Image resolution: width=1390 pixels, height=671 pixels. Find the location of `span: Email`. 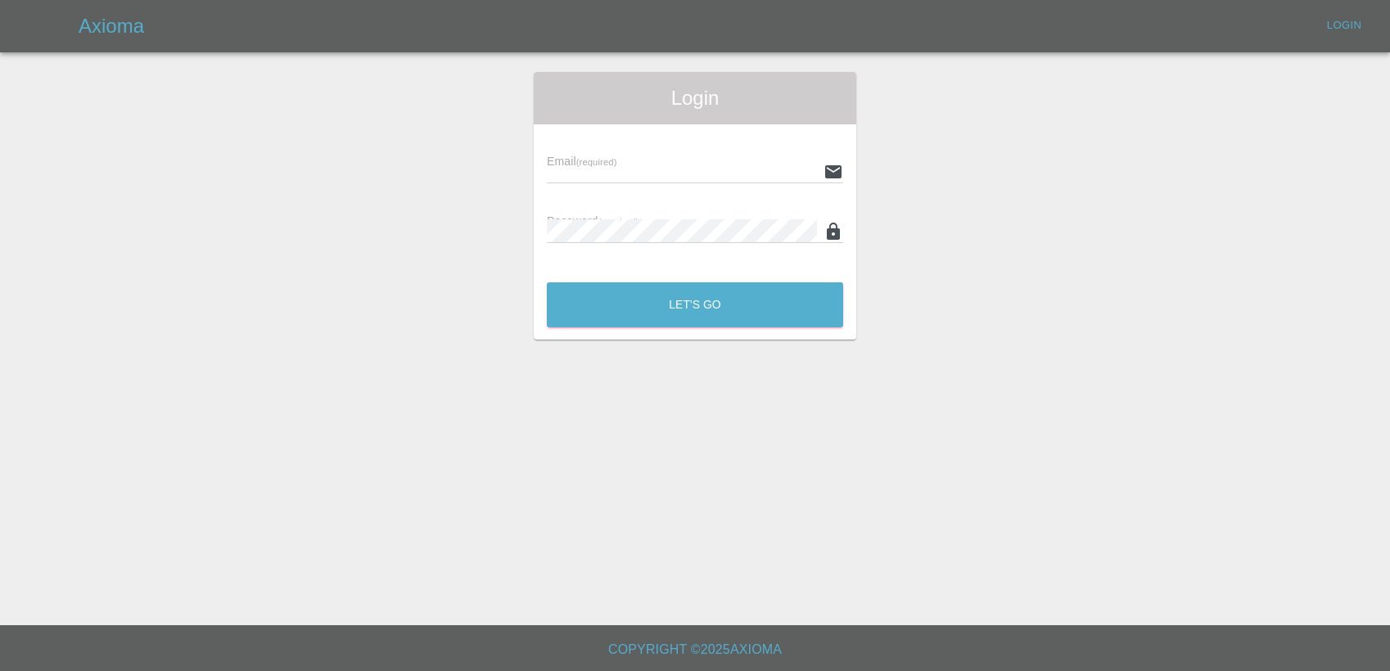

span: Email is located at coordinates (581, 161).